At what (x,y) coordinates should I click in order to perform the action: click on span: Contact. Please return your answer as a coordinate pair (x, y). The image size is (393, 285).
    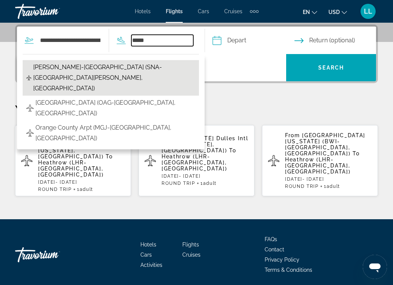
    Looking at the image, I should click on (275, 249).